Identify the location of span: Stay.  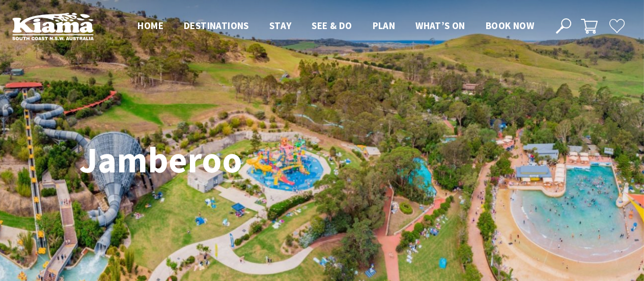
(281, 25).